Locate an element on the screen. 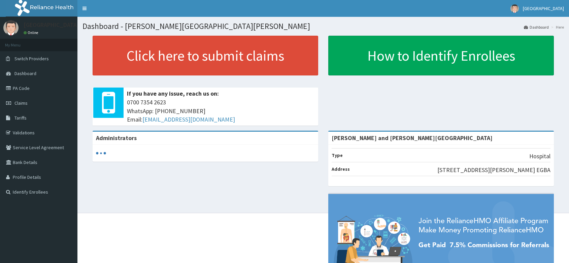 This screenshot has height=263, width=569. p: Hospital is located at coordinates (539, 156).